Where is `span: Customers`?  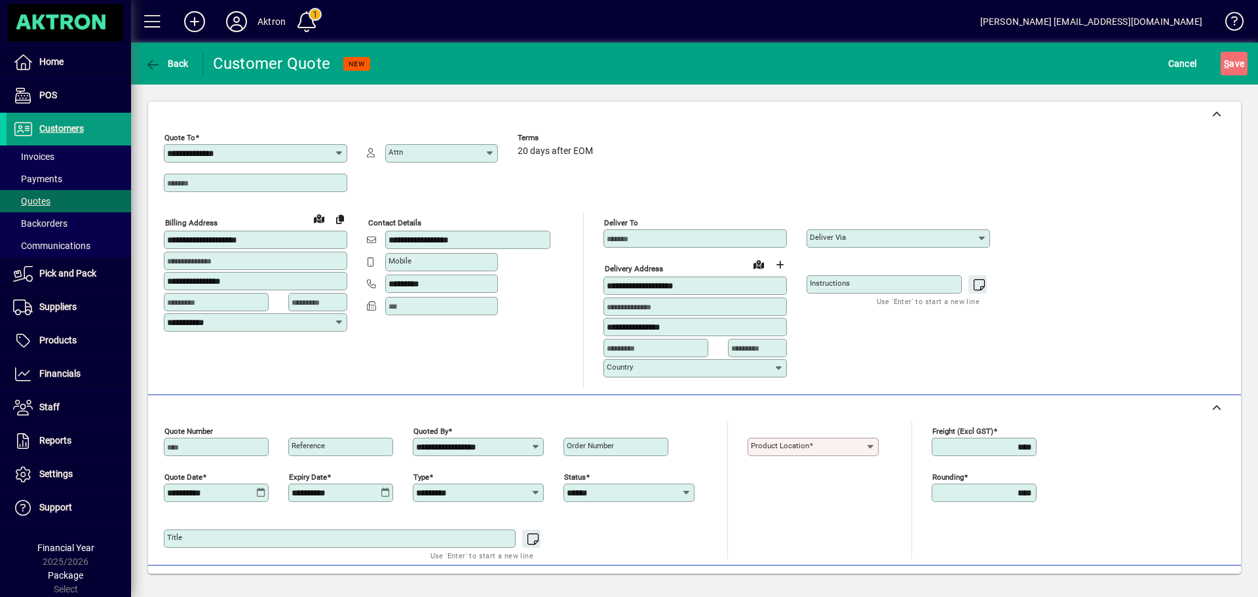 span: Customers is located at coordinates (62, 128).